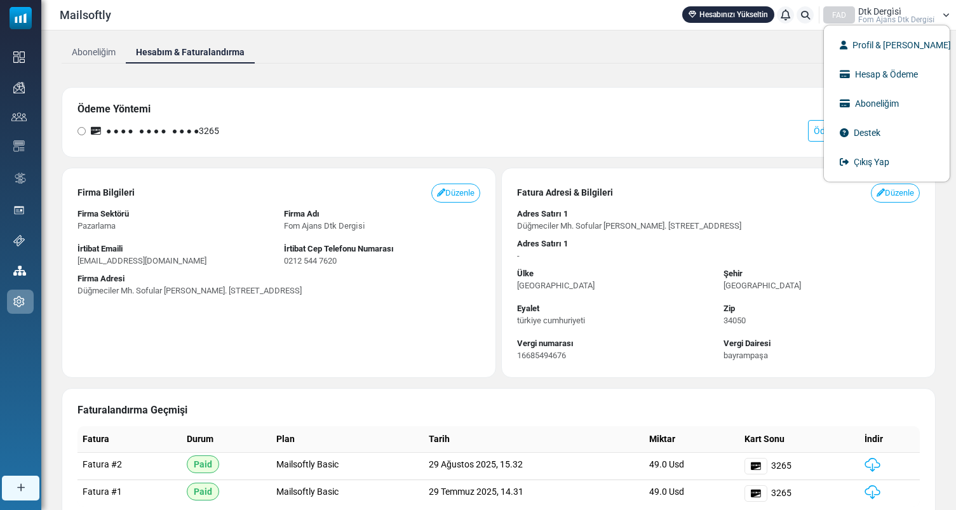 This screenshot has height=510, width=956. Describe the element at coordinates (100, 248) in the screenshot. I see `span: İrtibat Emaili` at that location.